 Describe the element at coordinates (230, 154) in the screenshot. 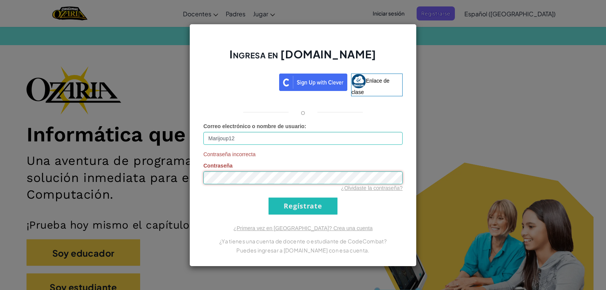

I see `font: Contraseña incorrecta` at that location.